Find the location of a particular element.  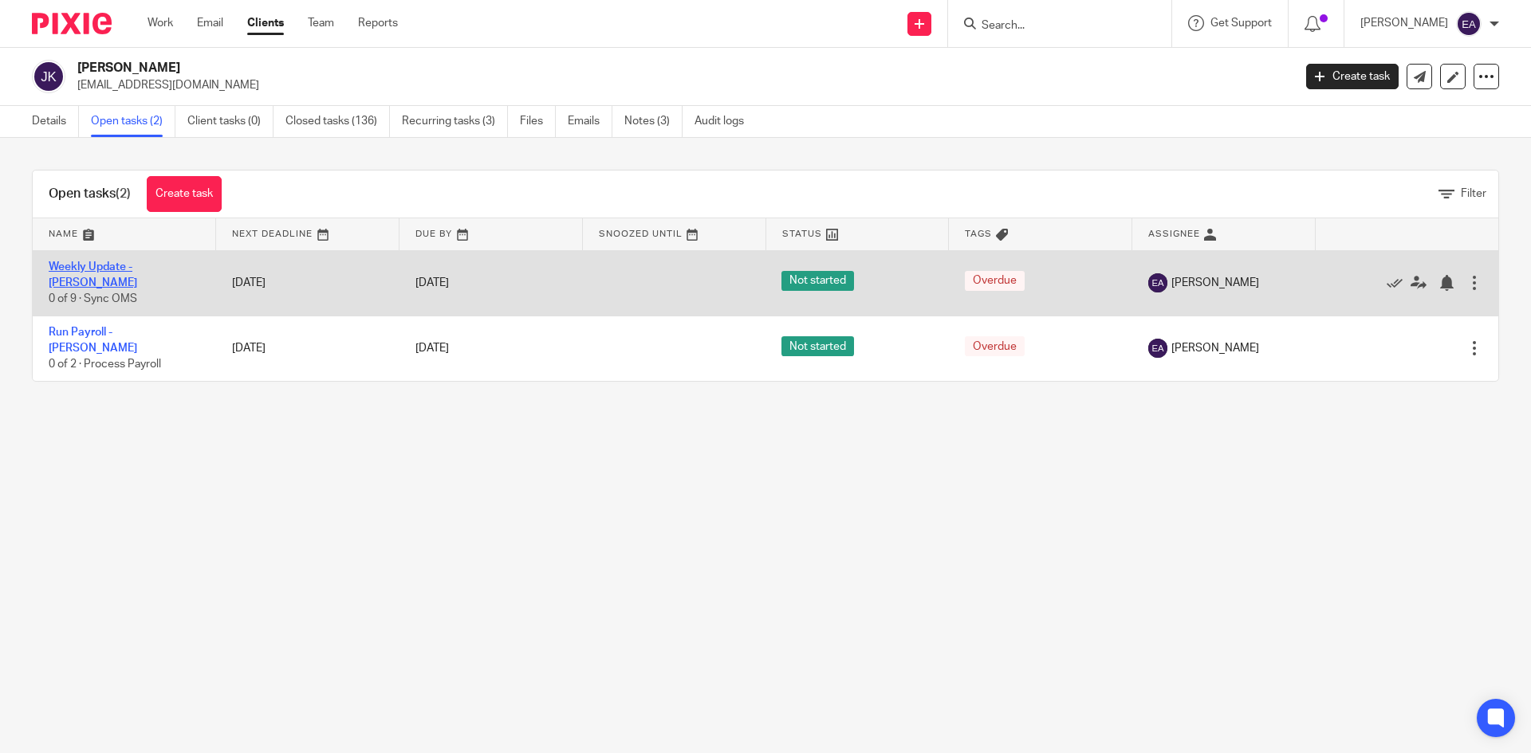

span: 0 of 9 · Sync OMS is located at coordinates (92, 299).